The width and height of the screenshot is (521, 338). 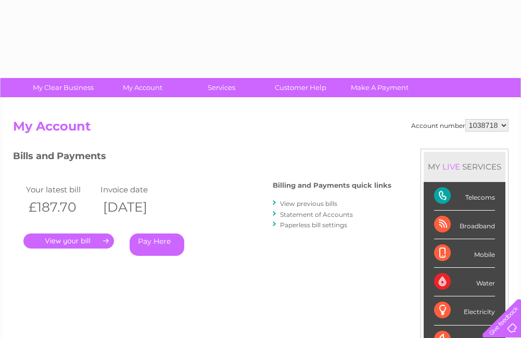 I want to click on div: Mobile, so click(x=464, y=253).